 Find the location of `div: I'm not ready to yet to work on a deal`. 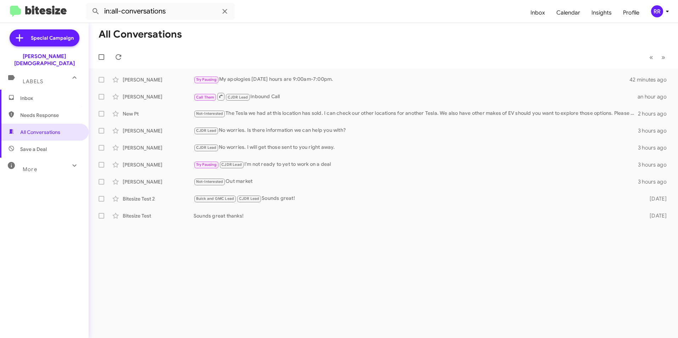

div: I'm not ready to yet to work on a deal is located at coordinates (415, 164).